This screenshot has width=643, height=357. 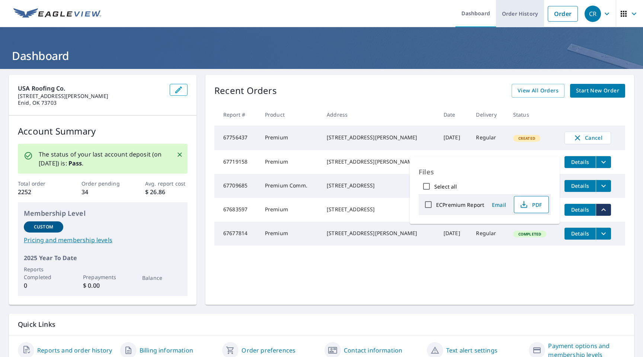 What do you see at coordinates (499, 204) in the screenshot?
I see `span: Email` at bounding box center [499, 204].